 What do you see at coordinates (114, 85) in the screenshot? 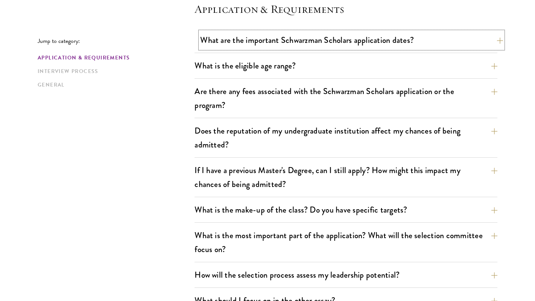
I see `a: General` at bounding box center [114, 85].